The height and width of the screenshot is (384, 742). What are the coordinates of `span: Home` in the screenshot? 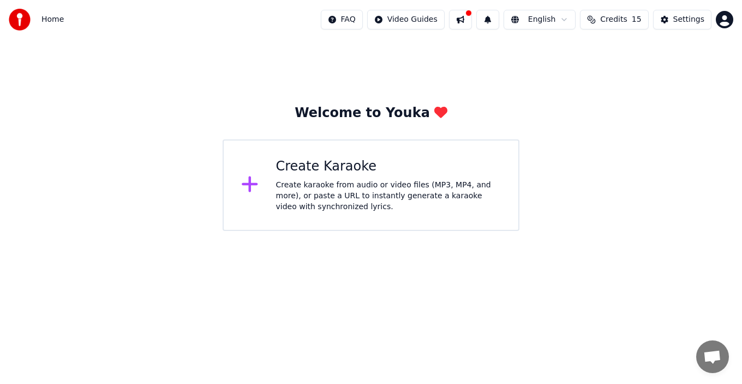 It's located at (52, 20).